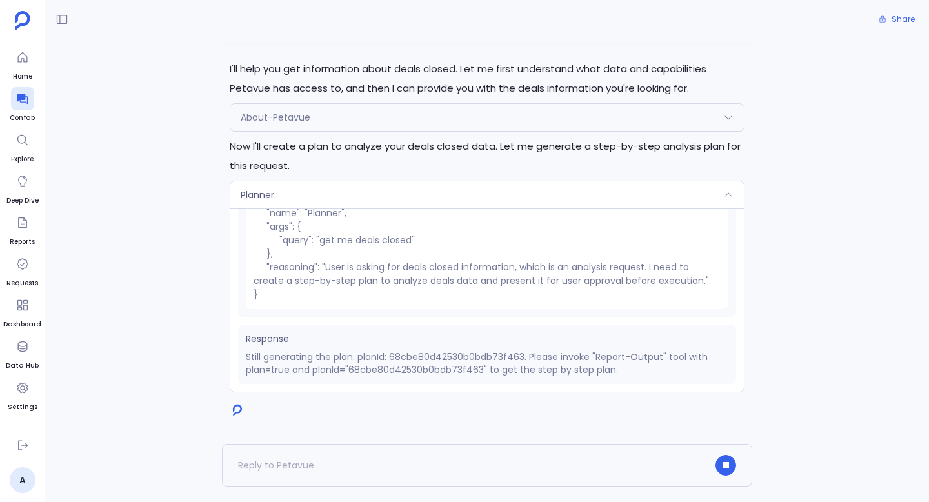 This screenshot has height=502, width=929. What do you see at coordinates (23, 480) in the screenshot?
I see `a: A` at bounding box center [23, 480].